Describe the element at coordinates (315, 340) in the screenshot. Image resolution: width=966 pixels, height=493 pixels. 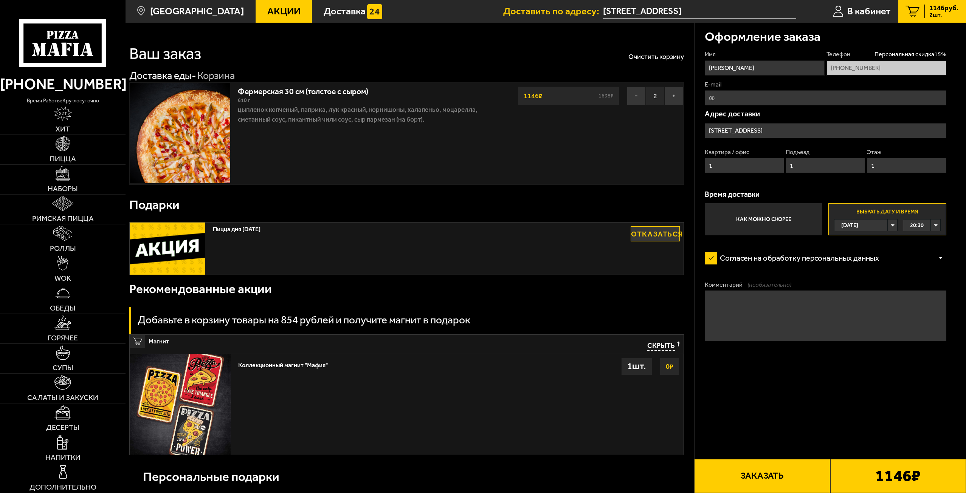
I see `span: Магнит` at that location.